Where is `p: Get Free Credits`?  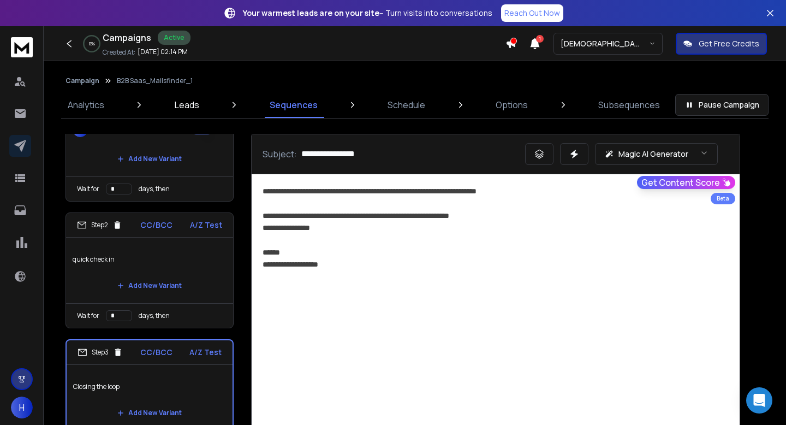
p: Get Free Credits is located at coordinates (729, 44).